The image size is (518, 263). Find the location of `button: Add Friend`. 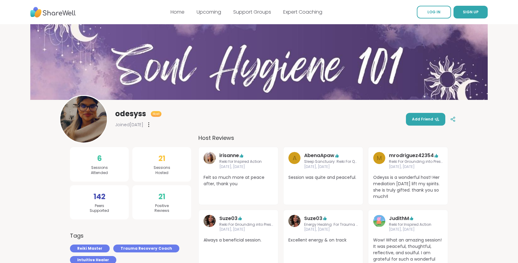

button: Add Friend is located at coordinates (426, 119).